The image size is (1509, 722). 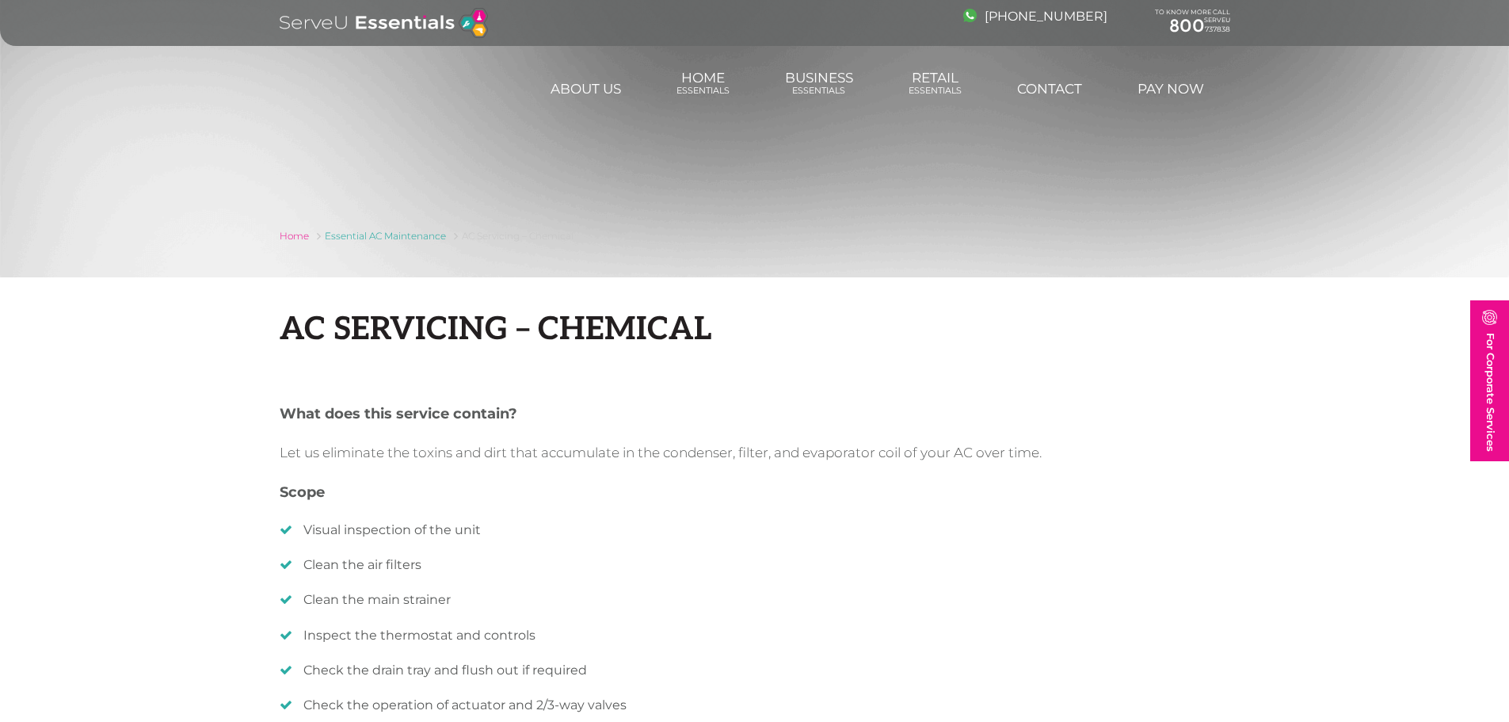 I want to click on a: Pay Now, so click(x=1171, y=89).